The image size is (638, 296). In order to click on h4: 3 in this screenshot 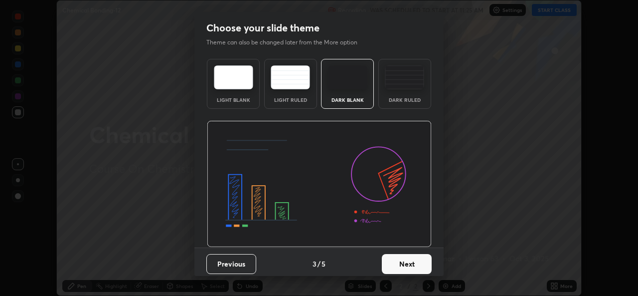, I will do `click(315, 263)`.